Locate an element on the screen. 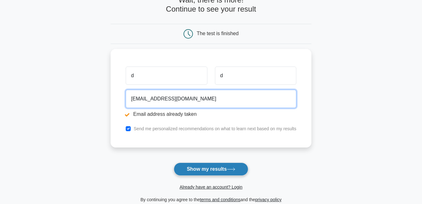  input: Email is located at coordinates (211, 99).